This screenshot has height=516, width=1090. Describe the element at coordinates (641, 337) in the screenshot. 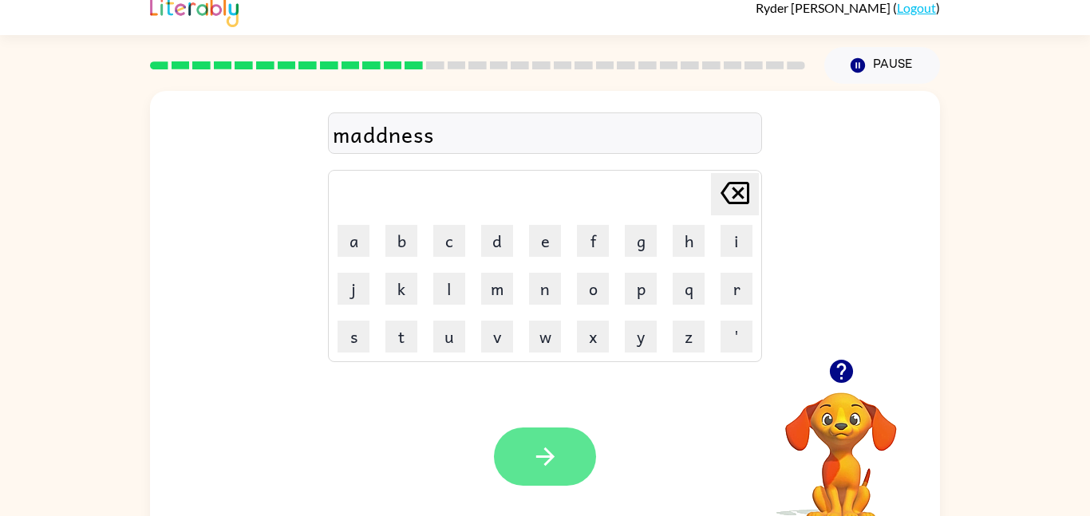

I see `button: y` at that location.